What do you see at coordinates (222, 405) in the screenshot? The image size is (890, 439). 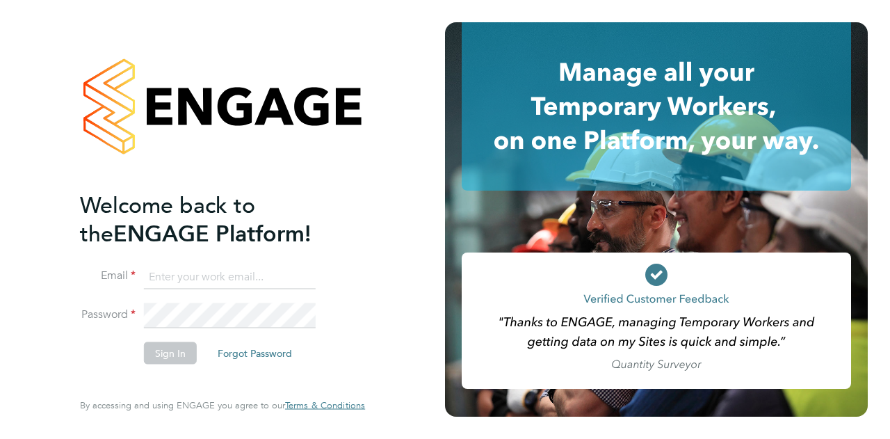 I see `span: By accessing and using ENGAGE you agree to our` at bounding box center [222, 405].